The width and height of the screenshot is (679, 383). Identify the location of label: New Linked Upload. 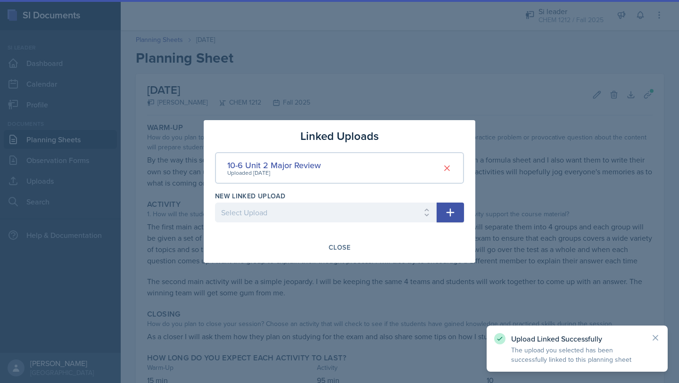
(250, 196).